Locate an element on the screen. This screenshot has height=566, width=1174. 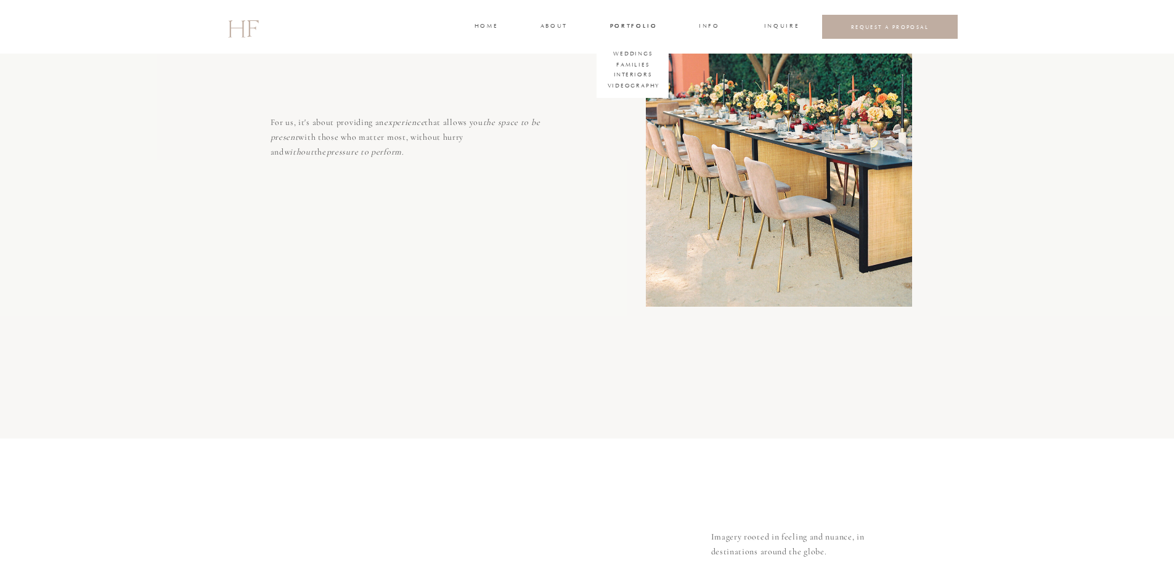
h3: Interiors is located at coordinates (632, 76).